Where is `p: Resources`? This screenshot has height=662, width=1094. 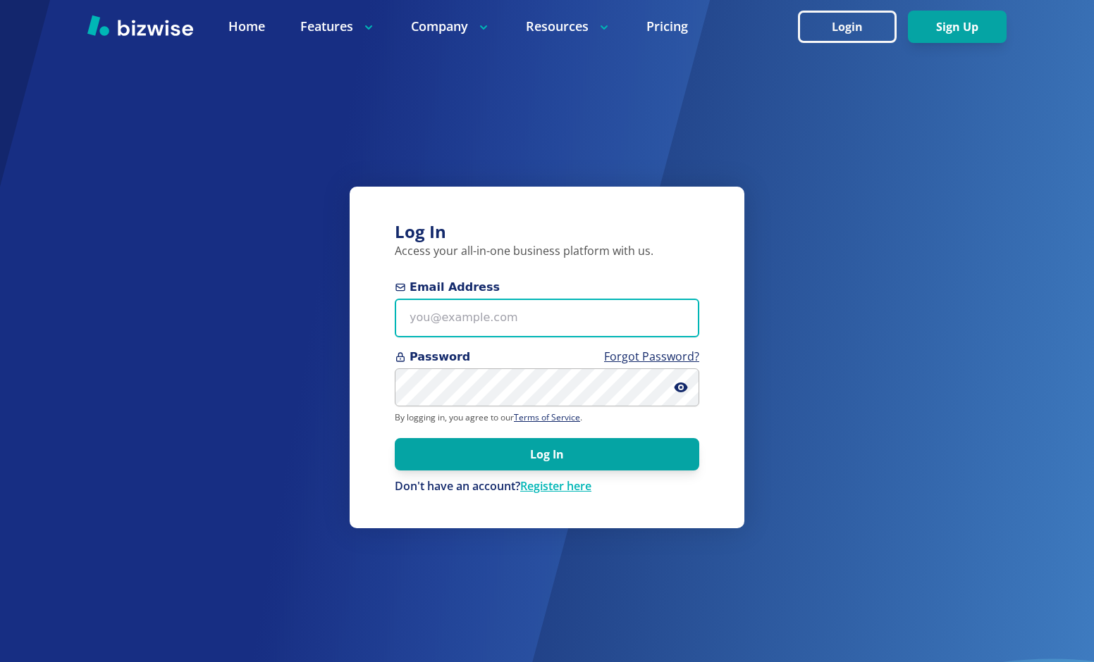 p: Resources is located at coordinates (568, 26).